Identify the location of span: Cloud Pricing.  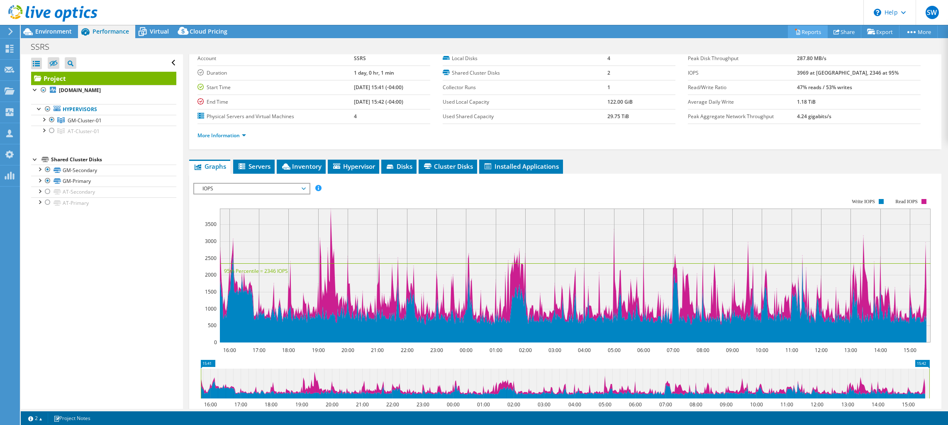
(208, 31).